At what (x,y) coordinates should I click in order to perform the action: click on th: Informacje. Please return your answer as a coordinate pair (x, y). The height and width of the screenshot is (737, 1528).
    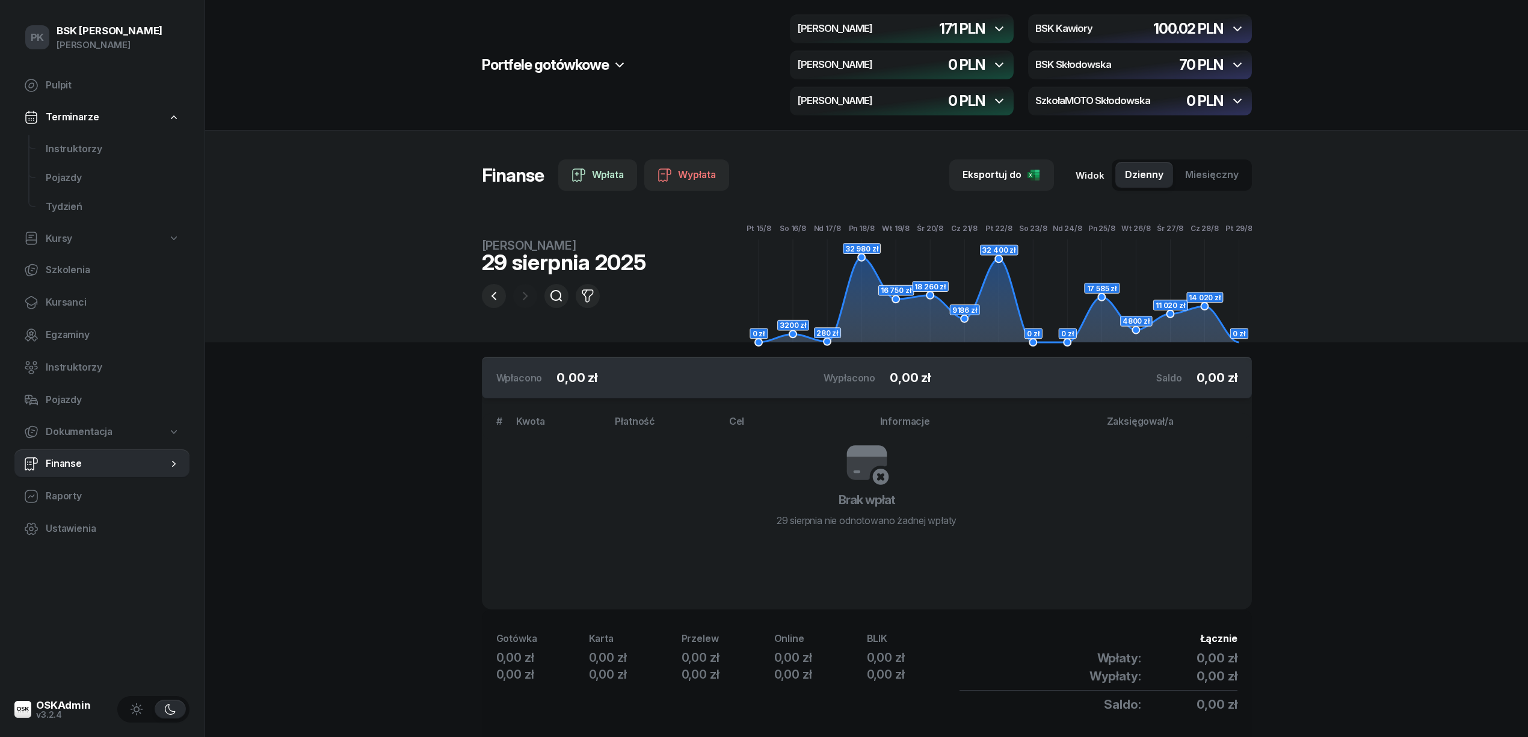
    Looking at the image, I should click on (986, 426).